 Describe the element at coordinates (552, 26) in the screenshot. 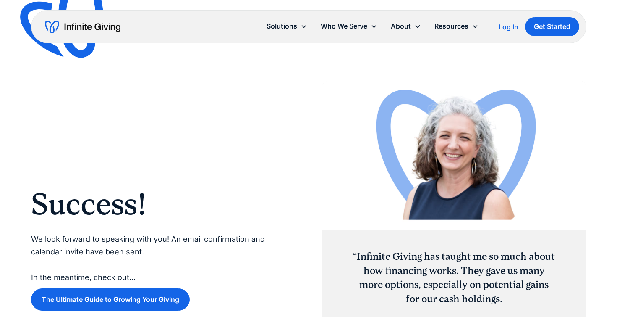

I see `a: Get Started` at that location.